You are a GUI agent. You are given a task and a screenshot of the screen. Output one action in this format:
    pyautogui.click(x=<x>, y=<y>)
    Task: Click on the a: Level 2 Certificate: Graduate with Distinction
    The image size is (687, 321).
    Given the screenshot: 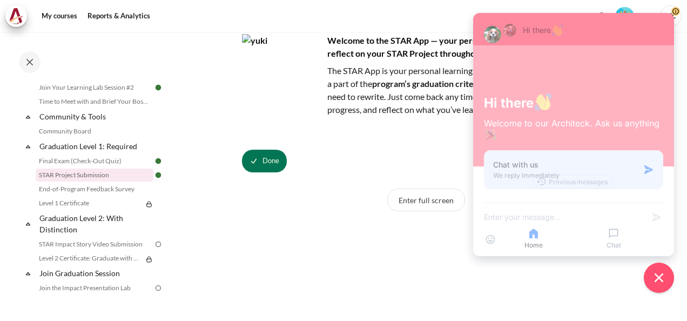 What is the action you would take?
    pyautogui.click(x=89, y=258)
    